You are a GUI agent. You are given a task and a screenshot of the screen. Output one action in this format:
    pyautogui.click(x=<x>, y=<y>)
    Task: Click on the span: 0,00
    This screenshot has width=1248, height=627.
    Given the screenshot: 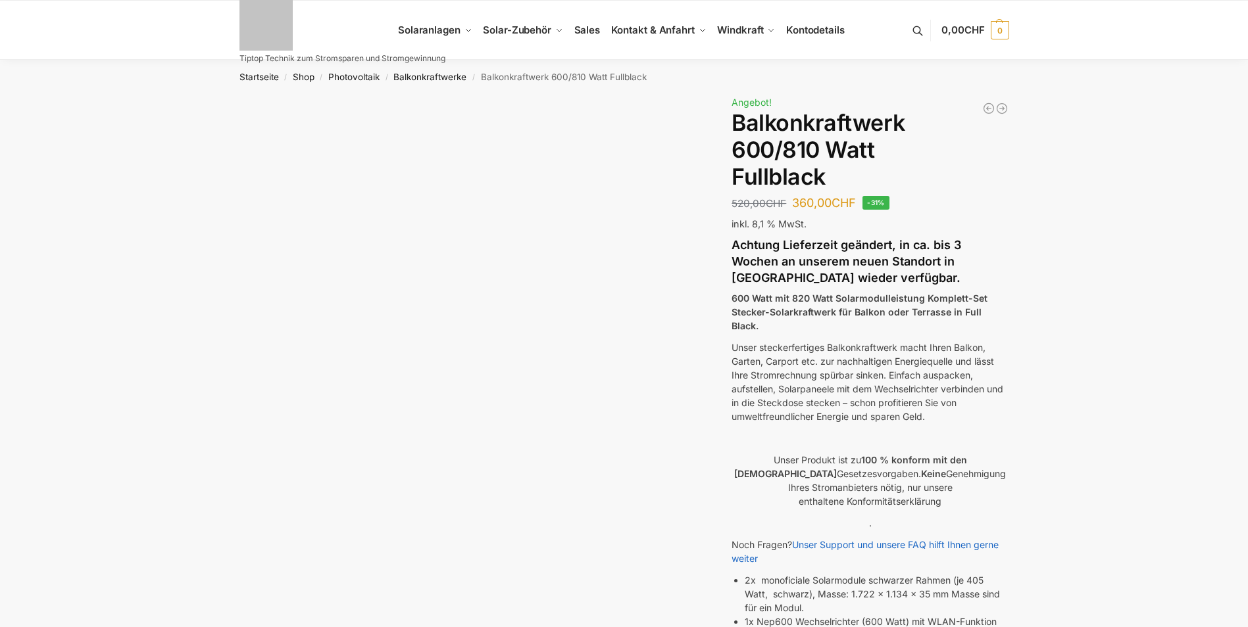 What is the action you would take?
    pyautogui.click(x=962, y=30)
    